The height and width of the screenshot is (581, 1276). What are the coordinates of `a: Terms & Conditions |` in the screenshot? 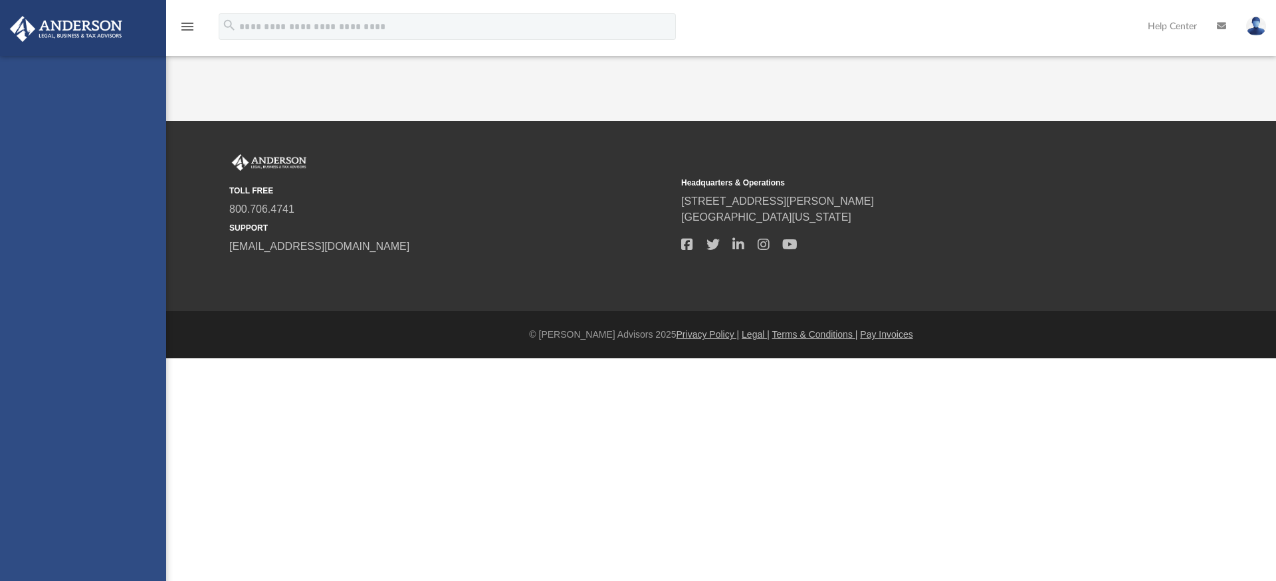 It's located at (815, 334).